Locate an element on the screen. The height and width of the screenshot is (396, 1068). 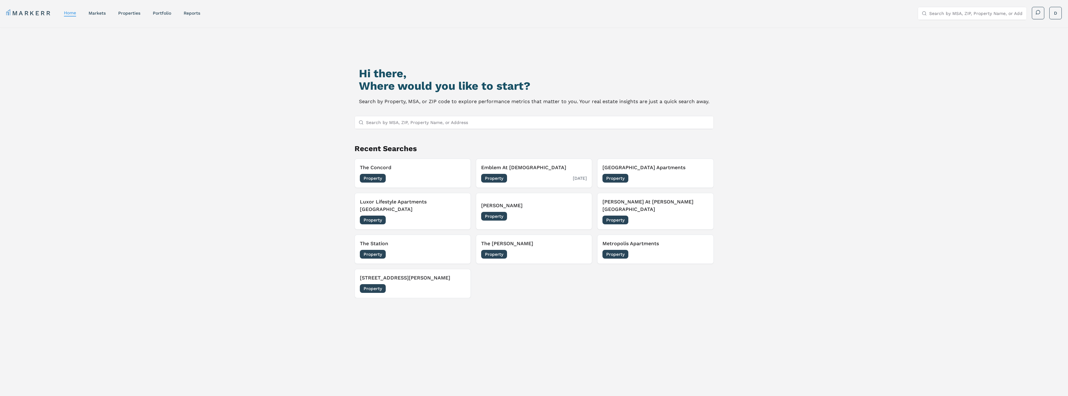
a: properties is located at coordinates (129, 13).